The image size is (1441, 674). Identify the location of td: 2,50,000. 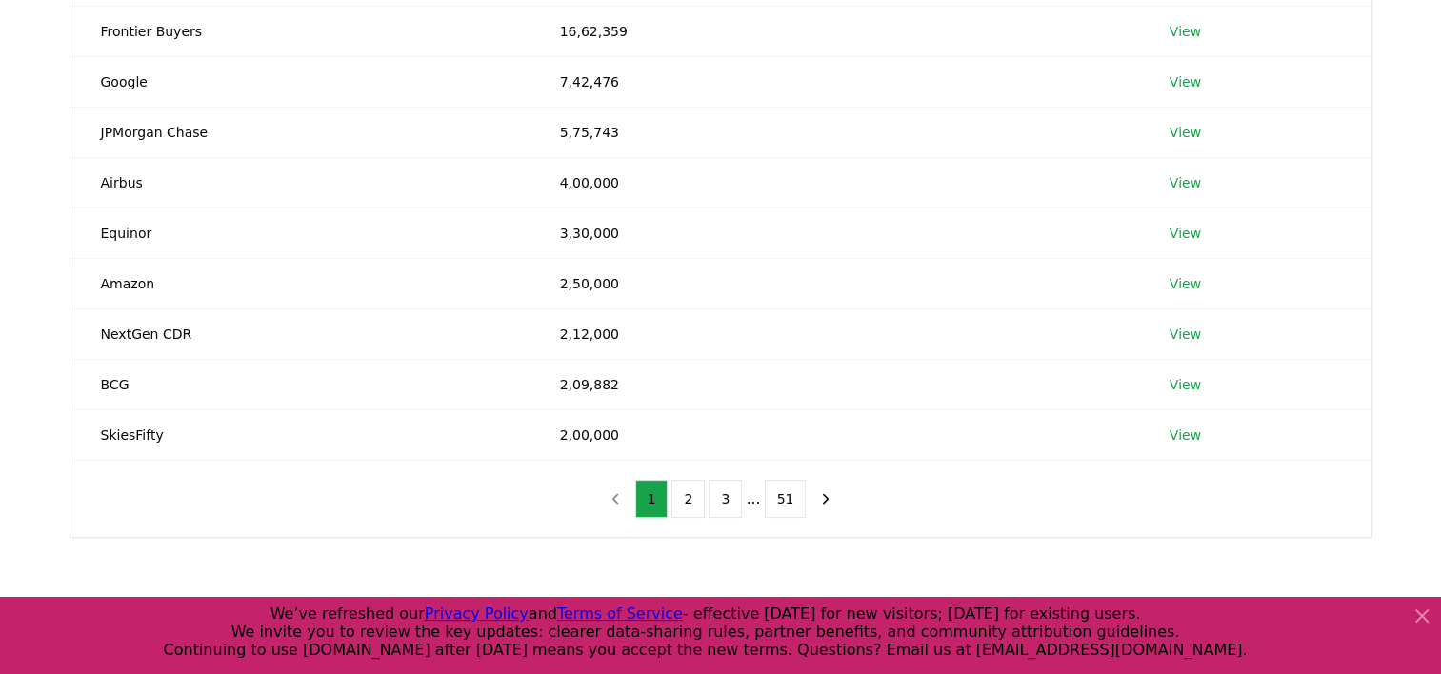
(834, 283).